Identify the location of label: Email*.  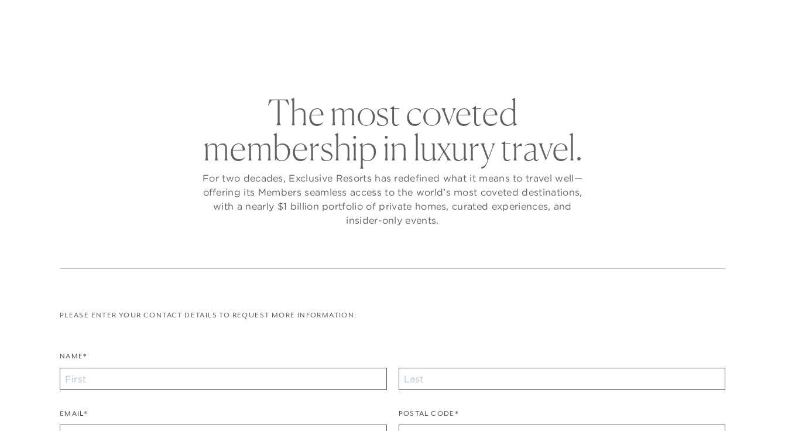
(73, 416).